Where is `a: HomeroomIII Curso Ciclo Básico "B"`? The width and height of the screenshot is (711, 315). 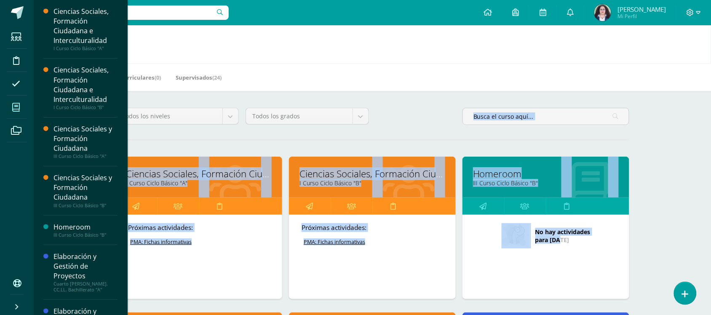 a: HomeroomIII Curso Ciclo Básico "B" is located at coordinates (86, 230).